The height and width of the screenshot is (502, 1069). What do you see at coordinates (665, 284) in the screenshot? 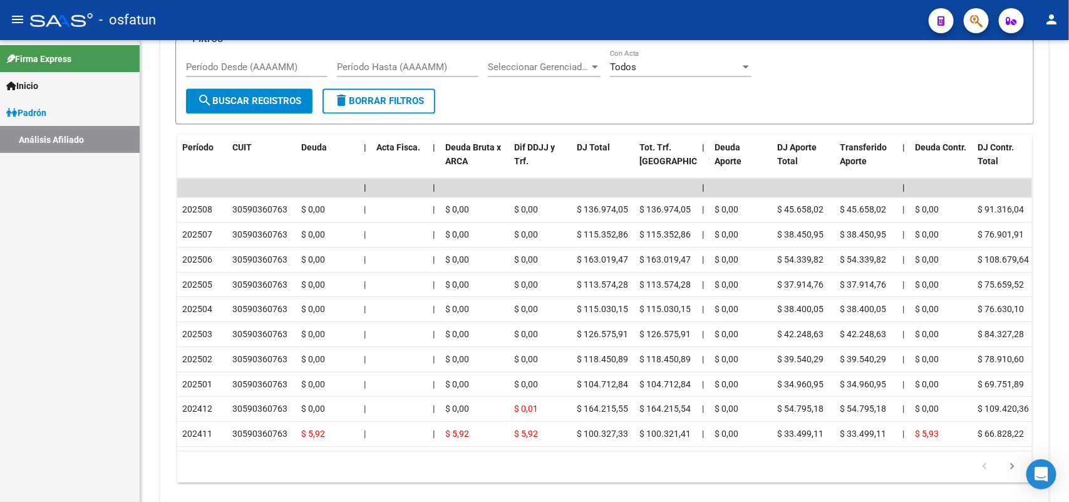
I see `span: $ 113.574,28` at bounding box center [665, 284].